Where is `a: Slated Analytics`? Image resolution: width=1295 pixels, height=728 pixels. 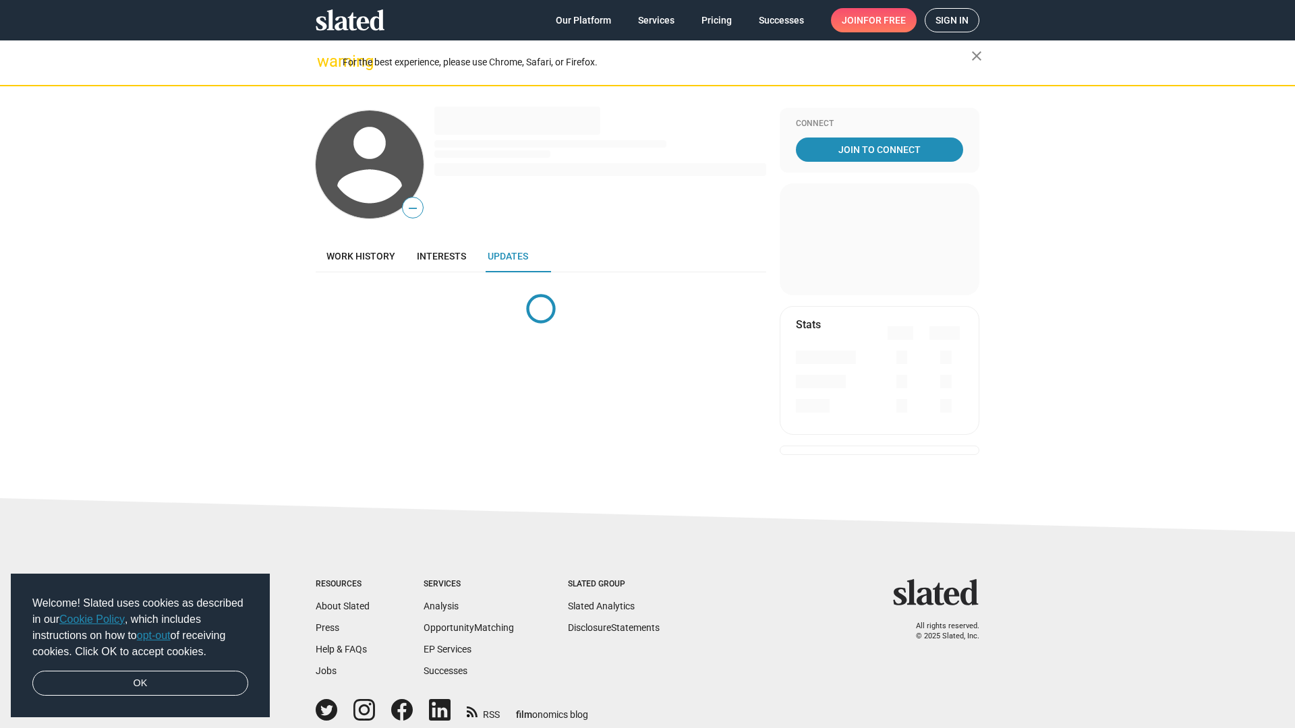 a: Slated Analytics is located at coordinates (601, 606).